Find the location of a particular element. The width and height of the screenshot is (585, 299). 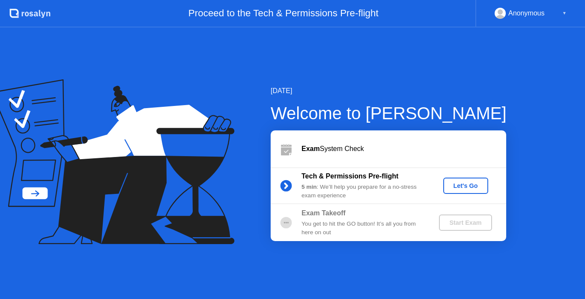

div: System Check is located at coordinates (404, 149).